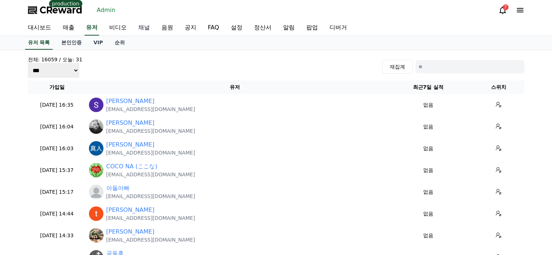 This screenshot has height=255, width=552. What do you see at coordinates (167, 28) in the screenshot?
I see `a: 음원` at bounding box center [167, 28].